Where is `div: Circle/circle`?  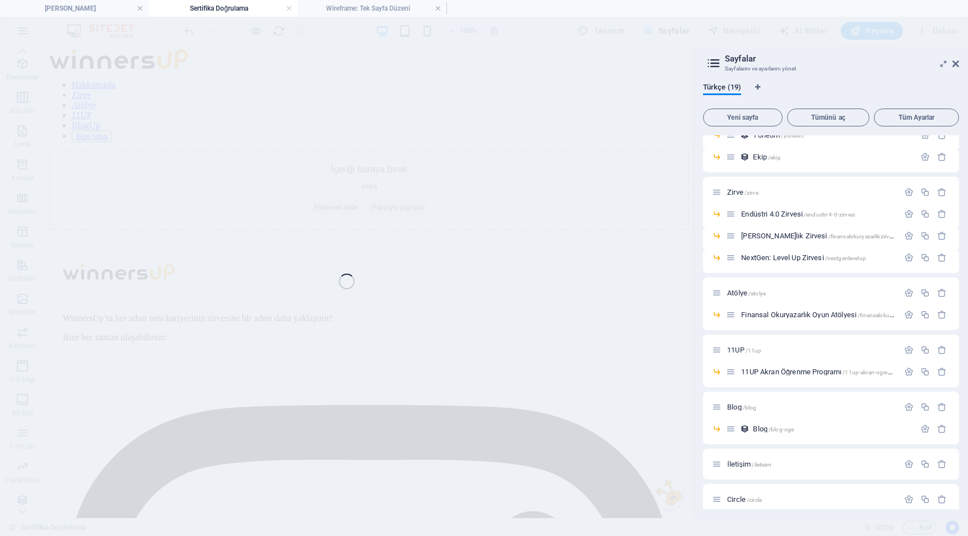 div: Circle/circle is located at coordinates (811, 500).